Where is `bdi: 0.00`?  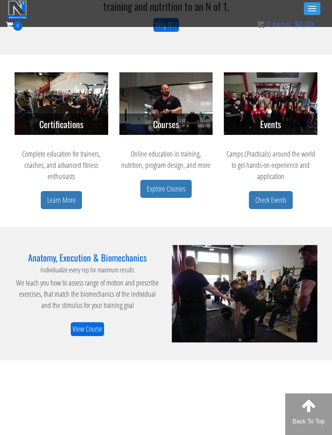
bdi: 0.00 is located at coordinates (304, 24).